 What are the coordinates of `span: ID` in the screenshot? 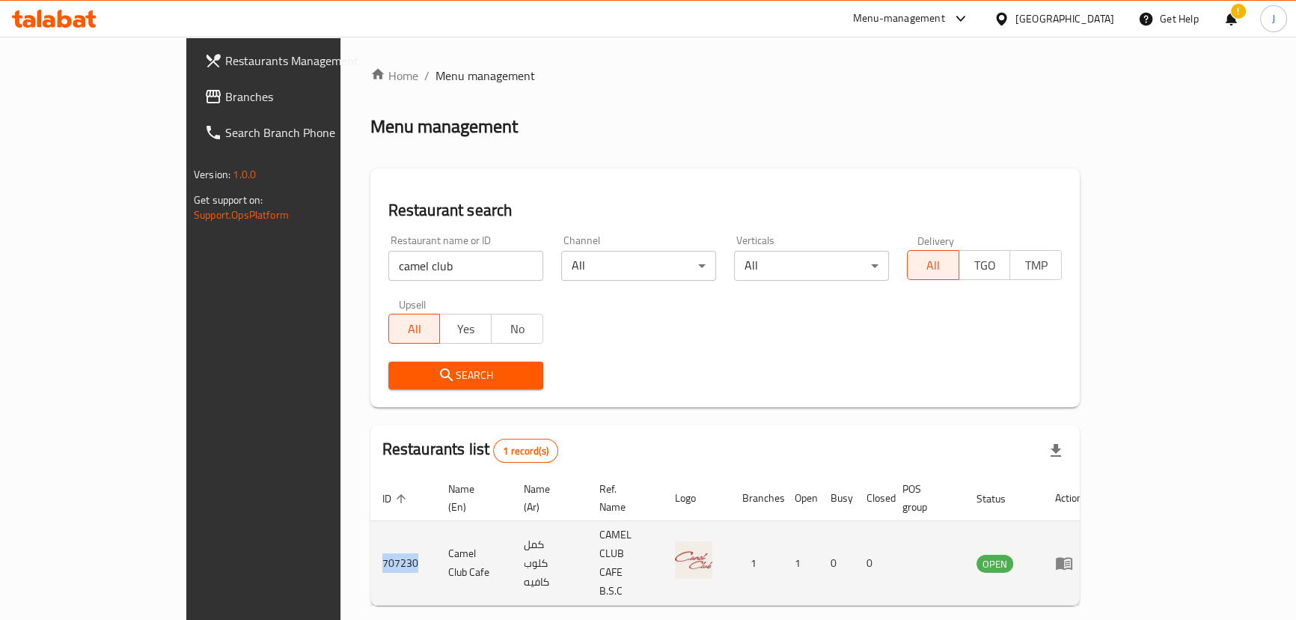 It's located at (397, 498).